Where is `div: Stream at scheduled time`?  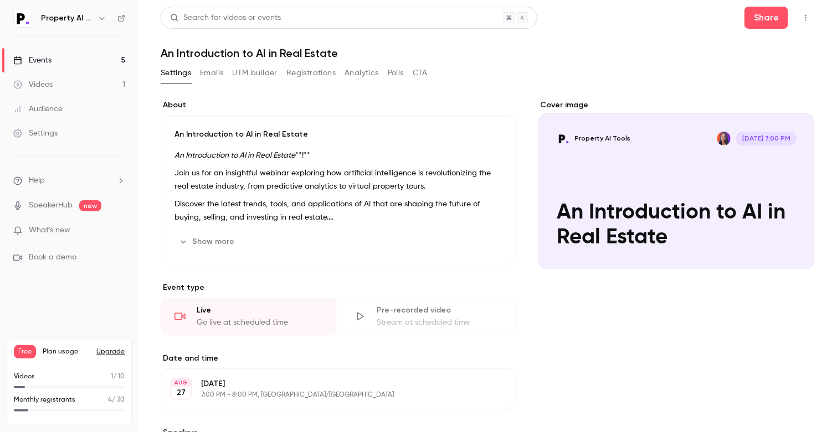
div: Stream at scheduled time is located at coordinates (439, 323).